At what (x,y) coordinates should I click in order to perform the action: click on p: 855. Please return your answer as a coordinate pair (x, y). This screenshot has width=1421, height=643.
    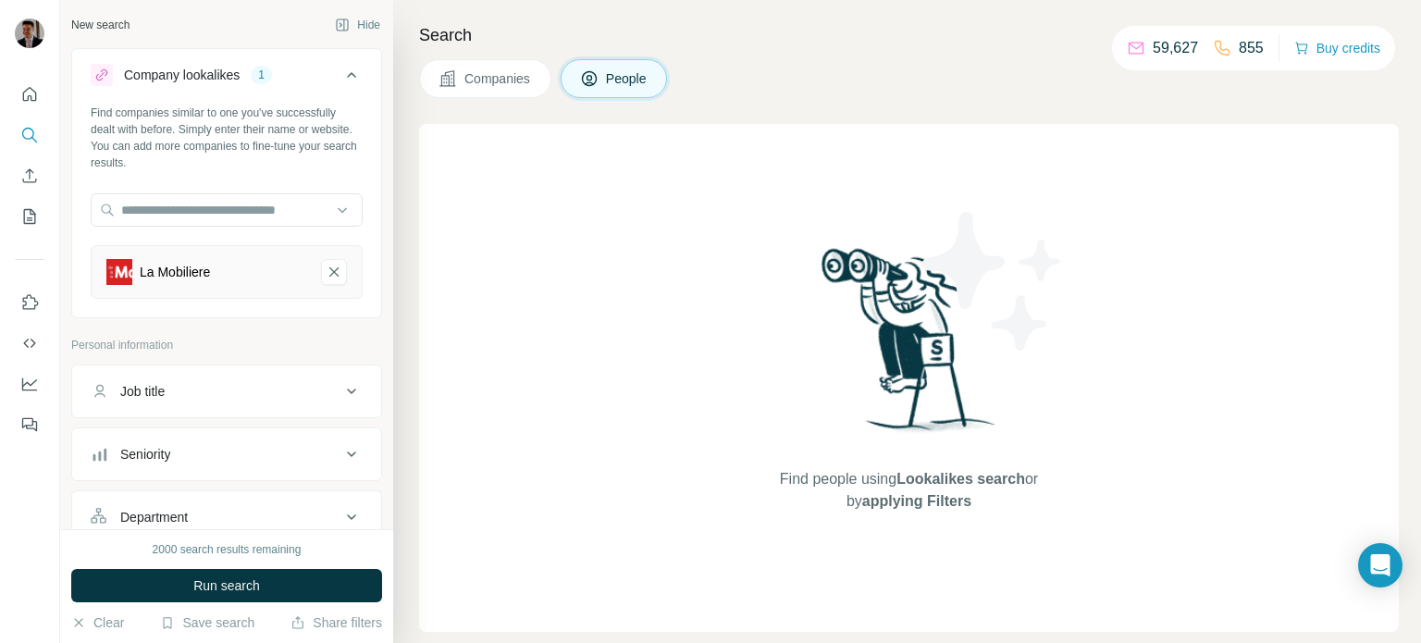
    Looking at the image, I should click on (1251, 48).